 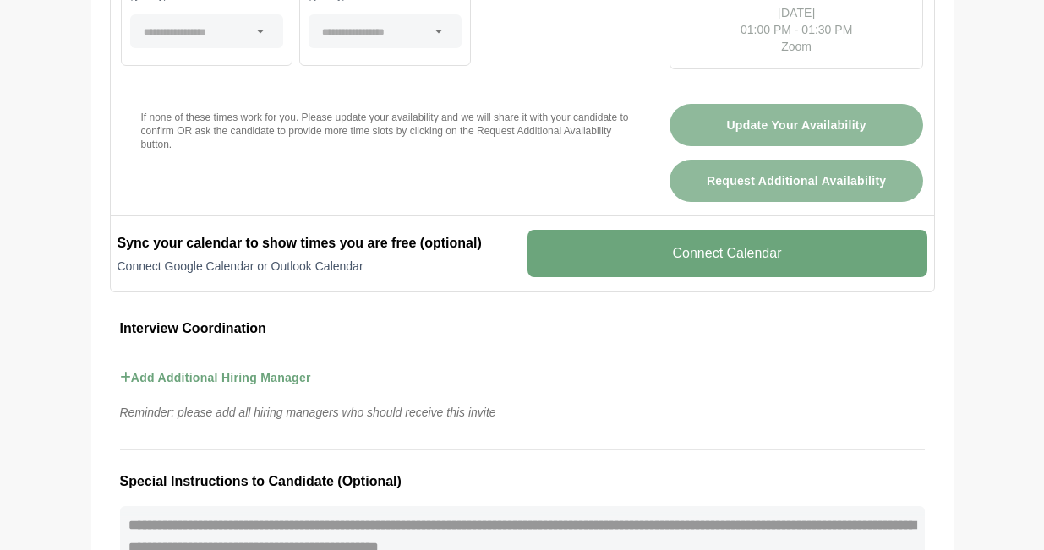 What do you see at coordinates (797, 181) in the screenshot?
I see `button: Request Additional Availability` at bounding box center [797, 181].